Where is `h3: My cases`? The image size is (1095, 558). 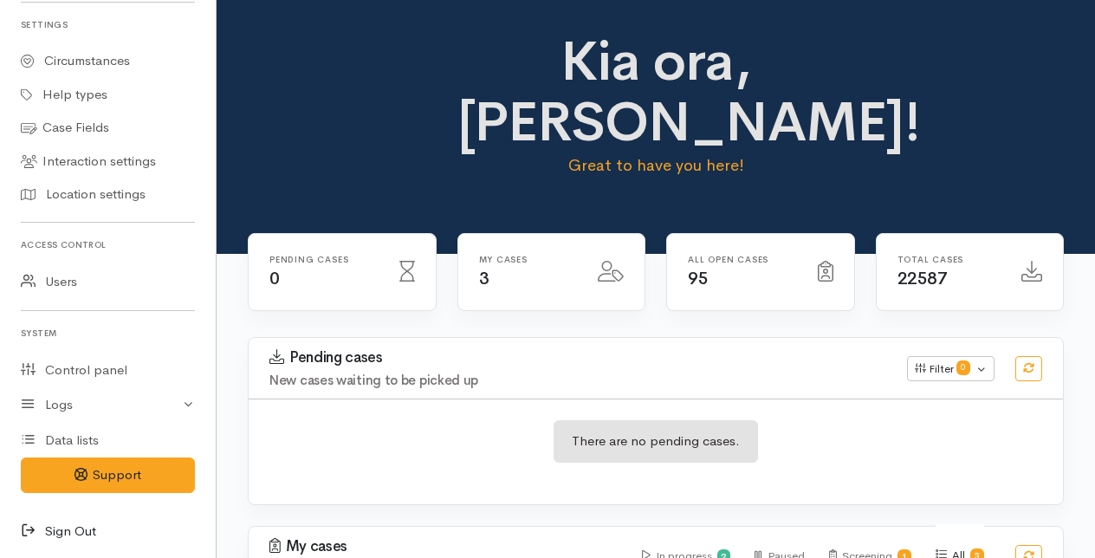 h3: My cases is located at coordinates (445, 547).